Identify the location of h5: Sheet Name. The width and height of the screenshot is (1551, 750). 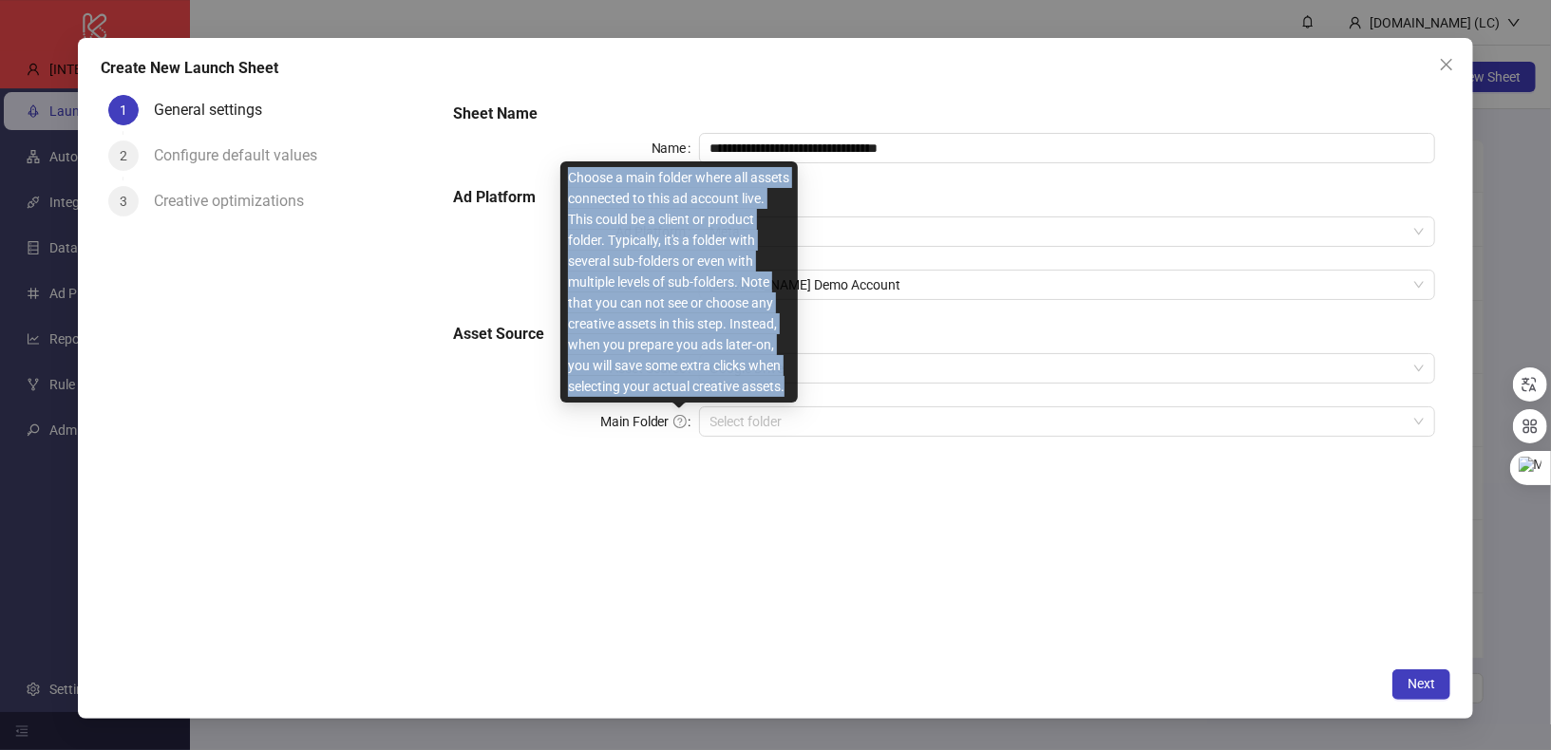
(944, 114).